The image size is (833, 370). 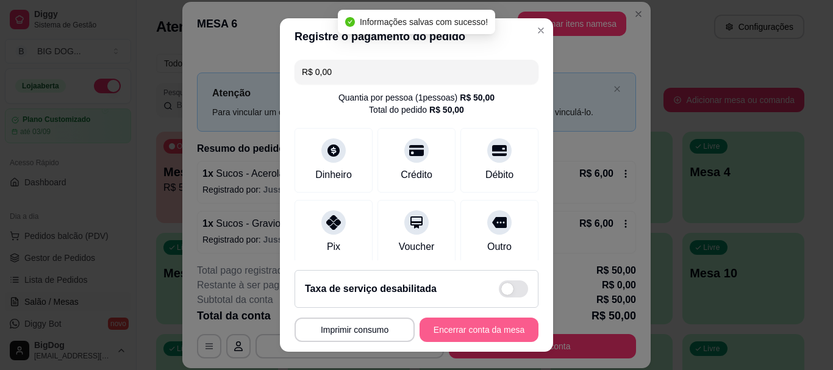 I want to click on div: Débito, so click(x=500, y=175).